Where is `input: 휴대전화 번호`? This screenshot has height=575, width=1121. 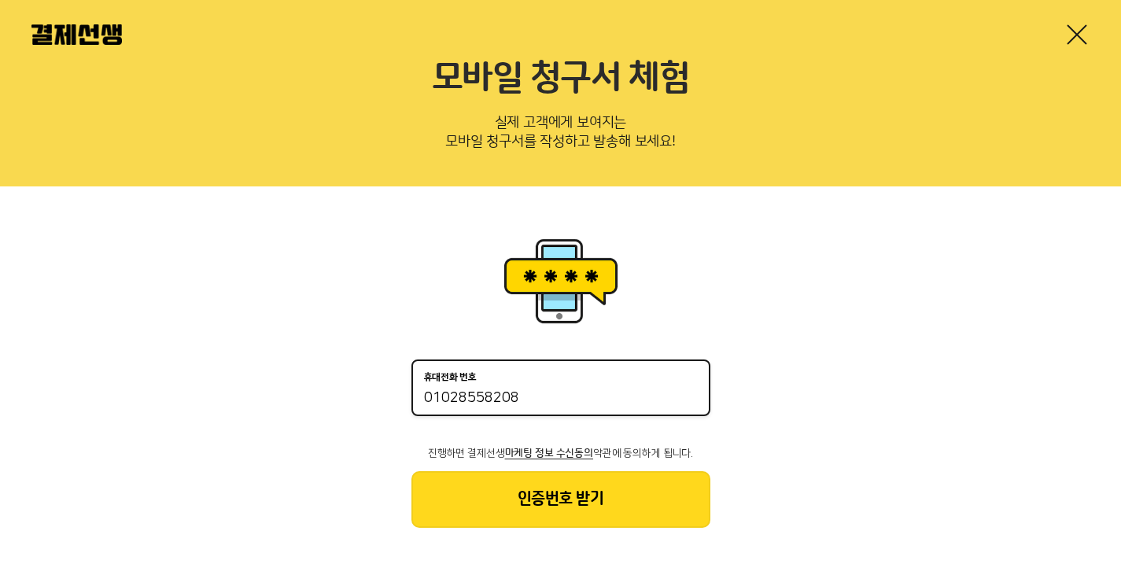
input: 휴대전화 번호 is located at coordinates (561, 399).